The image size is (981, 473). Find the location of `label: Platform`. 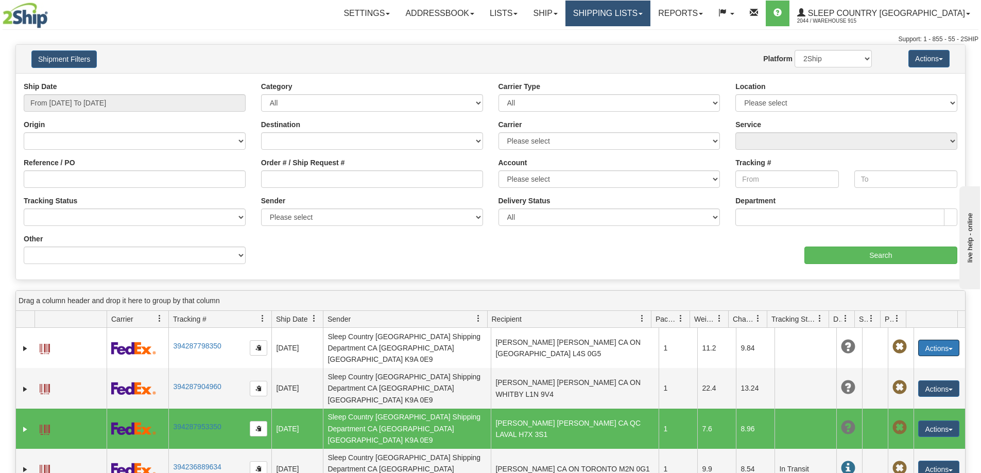

label: Platform is located at coordinates (777, 59).